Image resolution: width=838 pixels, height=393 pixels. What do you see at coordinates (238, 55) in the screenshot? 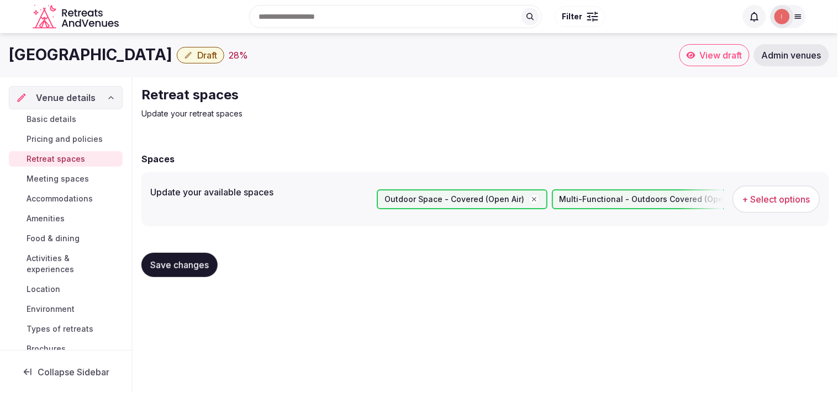
I see `div: 28 %` at bounding box center [238, 55].